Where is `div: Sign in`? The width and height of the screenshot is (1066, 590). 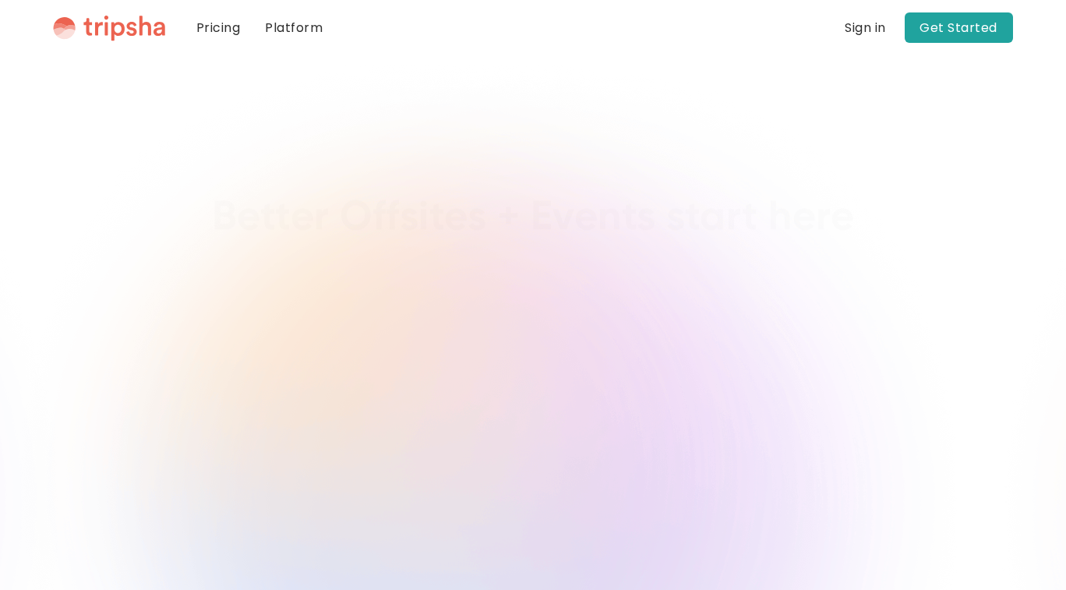 div: Sign in is located at coordinates (865, 28).